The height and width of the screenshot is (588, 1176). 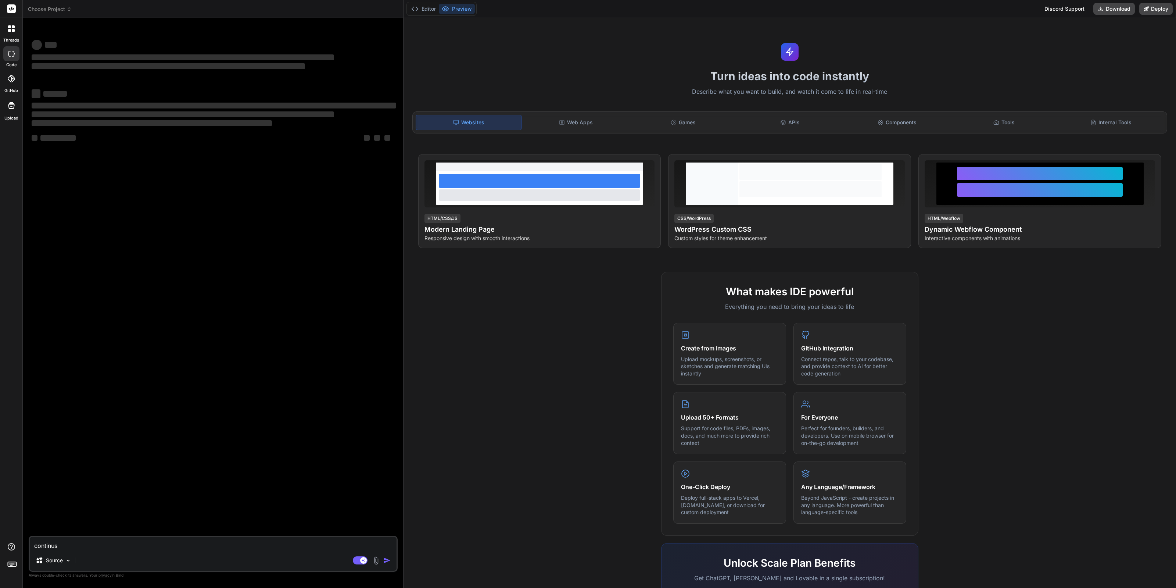 I want to click on p: Describe what you want to build, and watch it come to life in real-time, so click(x=790, y=92).